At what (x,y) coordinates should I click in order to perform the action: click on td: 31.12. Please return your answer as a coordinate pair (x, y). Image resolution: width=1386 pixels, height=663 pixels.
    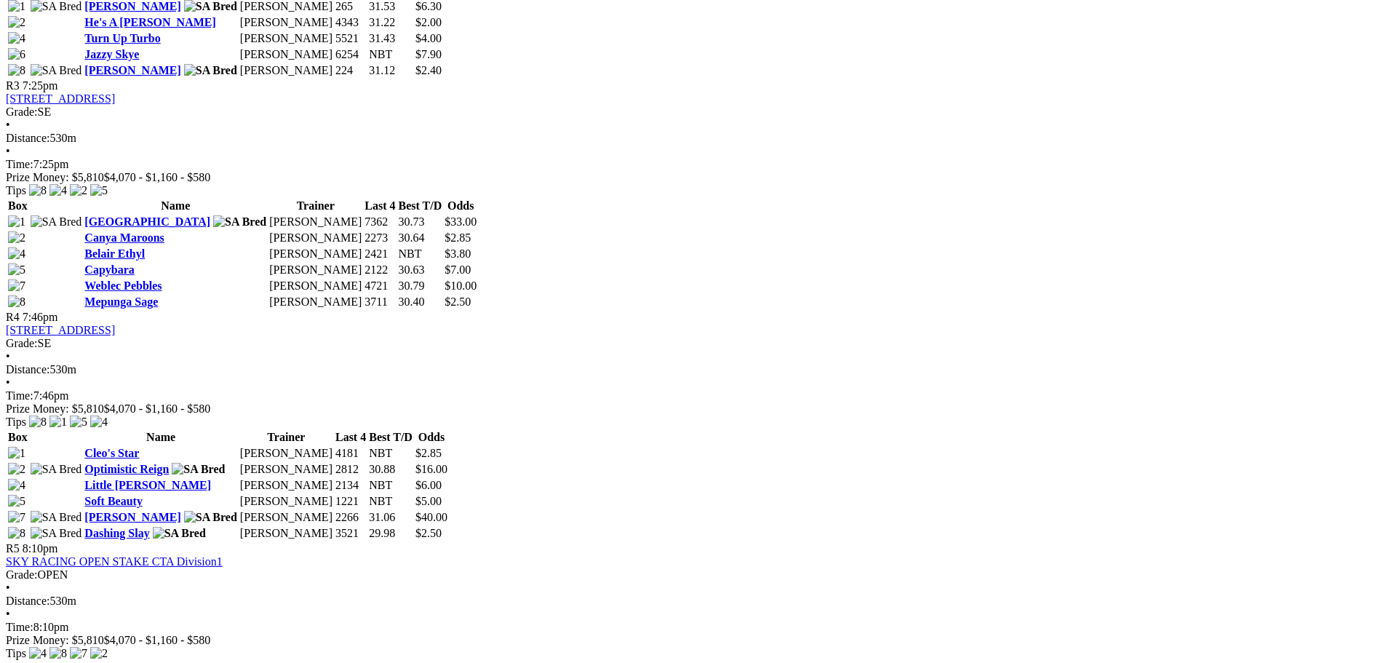
    Looking at the image, I should click on (391, 71).